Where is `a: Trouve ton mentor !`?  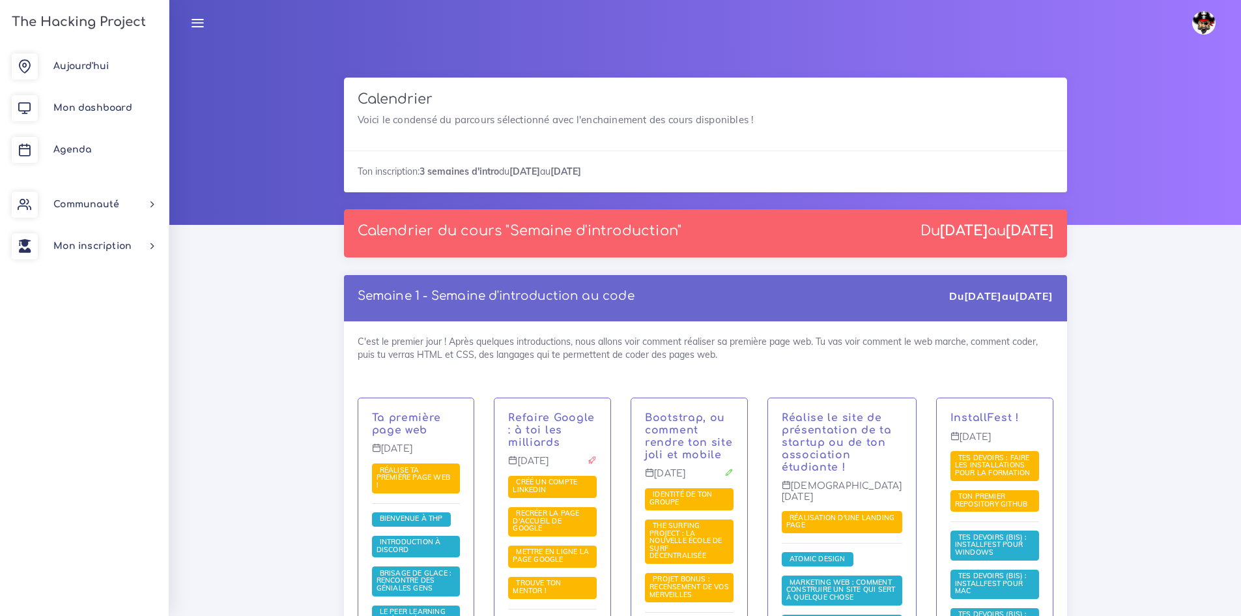 a: Trouve ton mentor ! is located at coordinates (537, 587).